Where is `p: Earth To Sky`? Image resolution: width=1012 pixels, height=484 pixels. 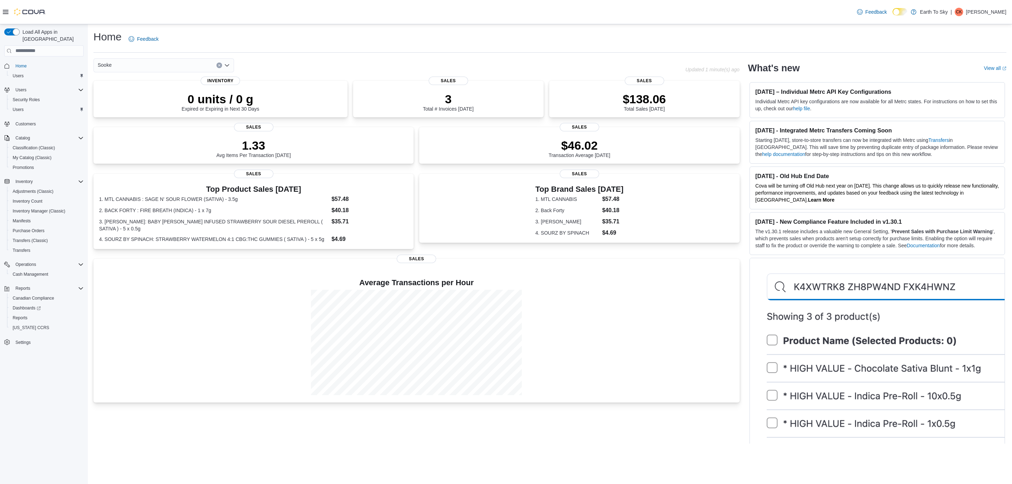 p: Earth To Sky is located at coordinates (934, 12).